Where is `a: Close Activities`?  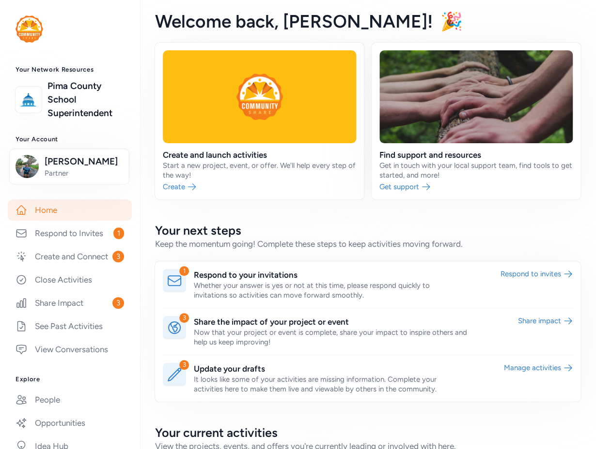 a: Close Activities is located at coordinates (70, 280).